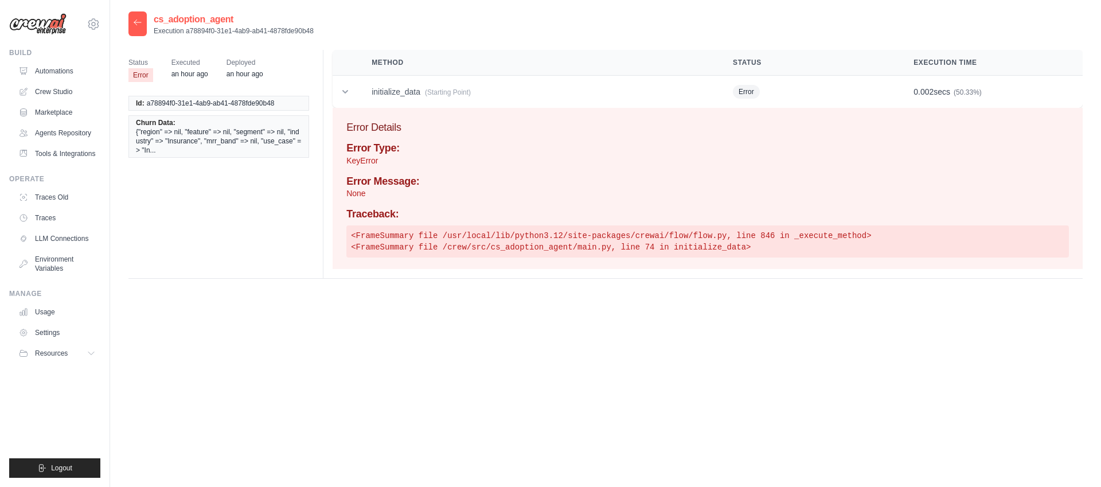 Image resolution: width=1101 pixels, height=487 pixels. What do you see at coordinates (448, 92) in the screenshot?
I see `span: (Starting Point)` at bounding box center [448, 92].